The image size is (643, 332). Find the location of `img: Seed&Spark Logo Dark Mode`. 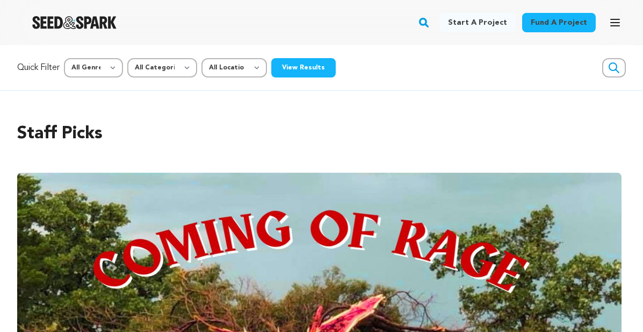

img: Seed&Spark Logo Dark Mode is located at coordinates (74, 23).